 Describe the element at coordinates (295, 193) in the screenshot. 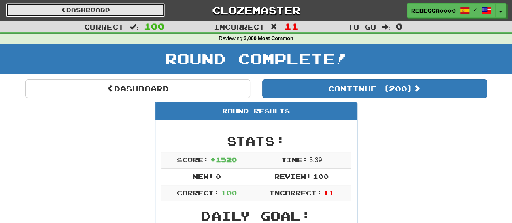

I see `span: Incorrect:` at that location.